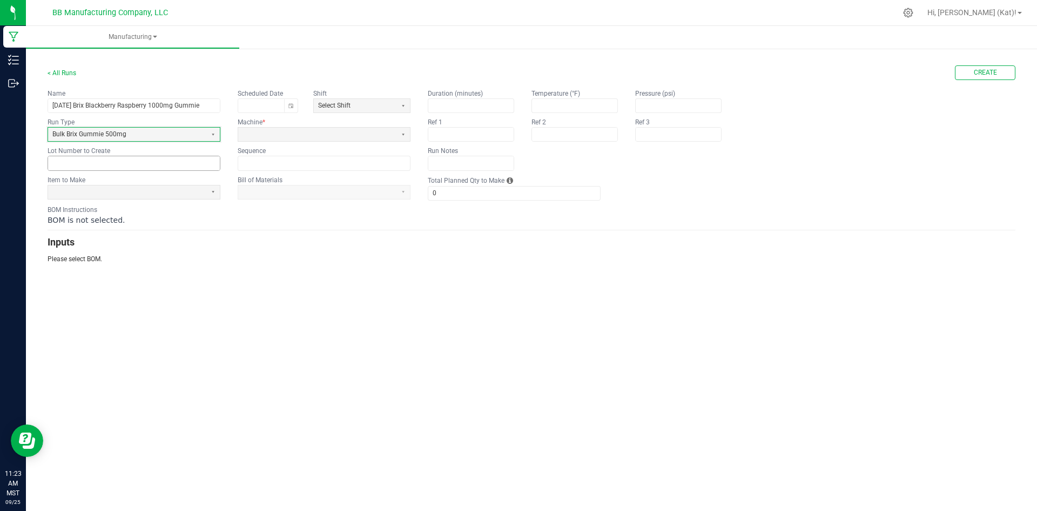 The image size is (1037, 511). What do you see at coordinates (435, 122) in the screenshot?
I see `kendo-label: Ref 1` at bounding box center [435, 122].